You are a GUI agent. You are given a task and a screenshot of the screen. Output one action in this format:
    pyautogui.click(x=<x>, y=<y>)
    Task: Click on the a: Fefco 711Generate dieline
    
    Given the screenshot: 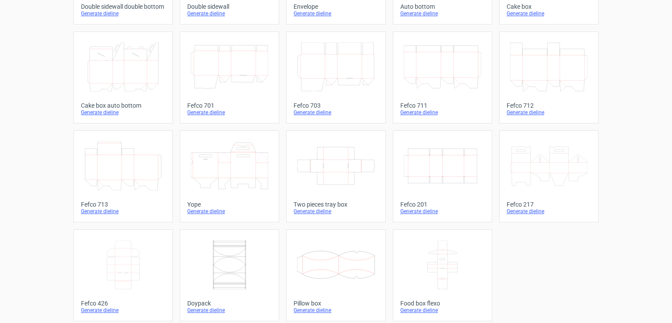 What is the action you would take?
    pyautogui.click(x=442, y=77)
    